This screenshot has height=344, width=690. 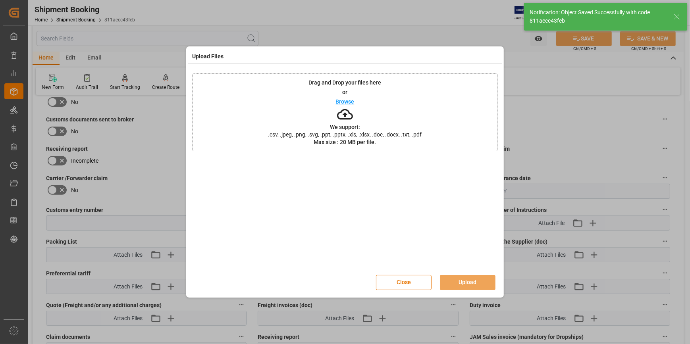 What do you see at coordinates (345, 112) in the screenshot?
I see `div: Drag and Drop your files hereorBrowseWe support:.csv, .jpeg, .png, .svg, .ppt, .pptx, .xls, .xlsx...` at bounding box center [345, 112].